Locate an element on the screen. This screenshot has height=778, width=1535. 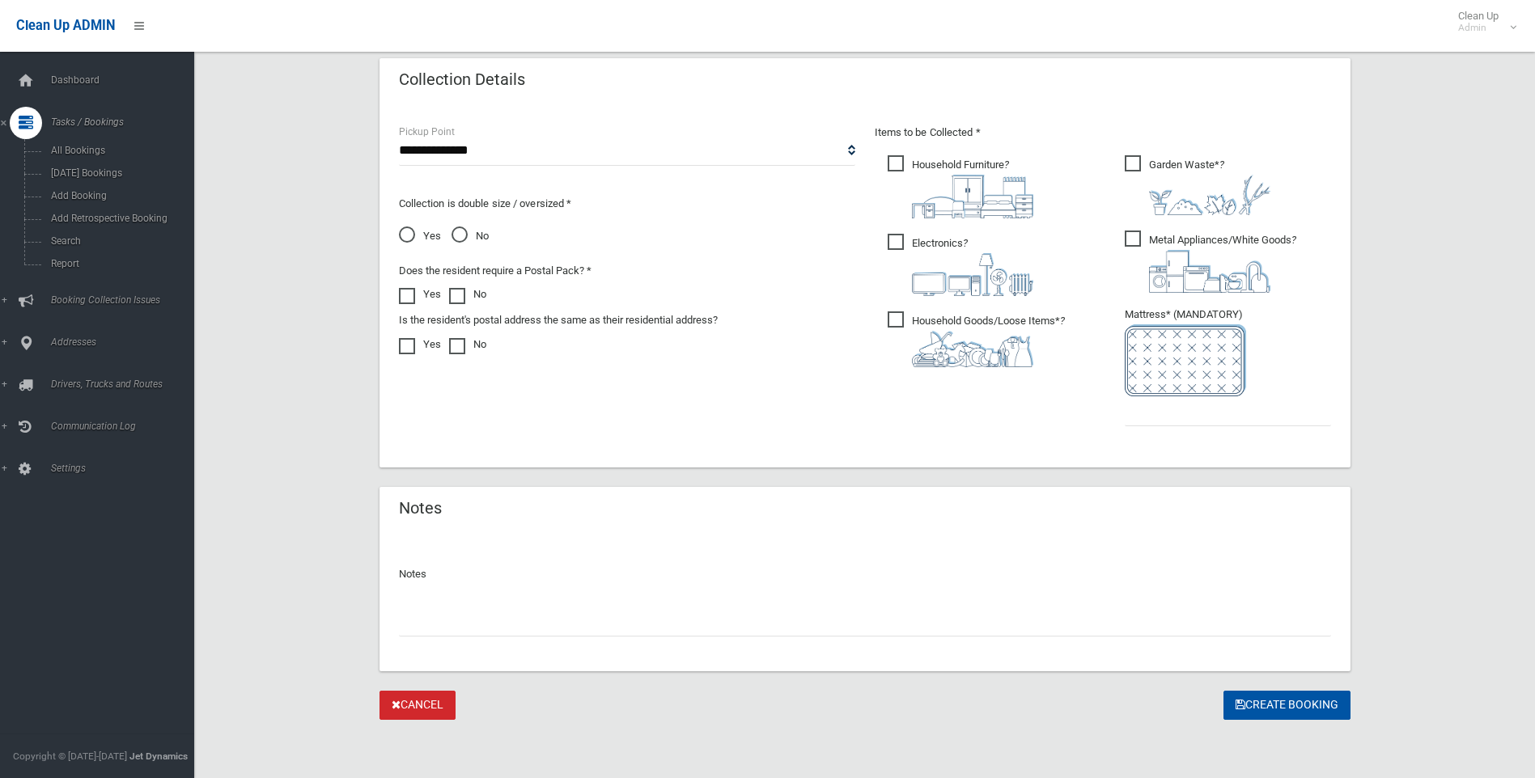
p: Collection is double size / oversized * is located at coordinates (627, 204).